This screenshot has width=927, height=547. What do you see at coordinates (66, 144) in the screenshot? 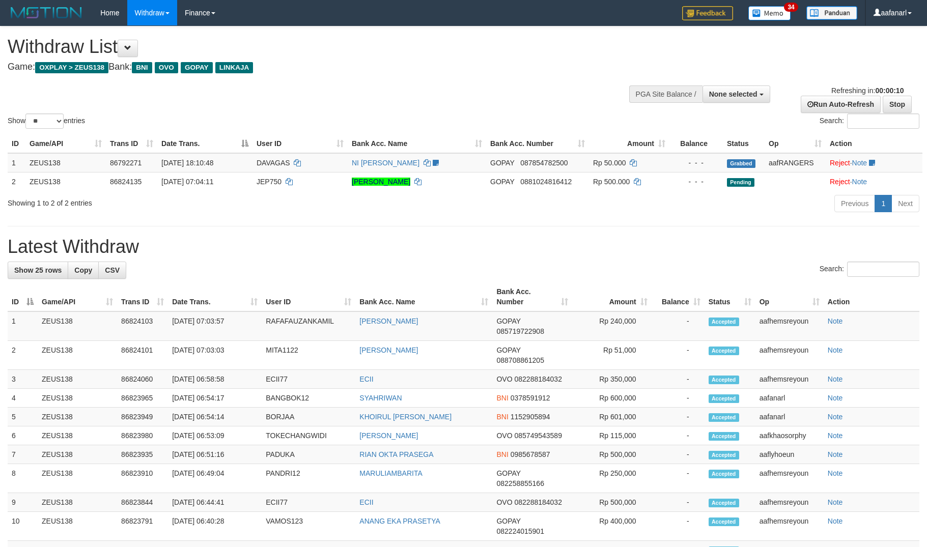
I see `th: Game/API: activate to sort column ascending` at bounding box center [66, 144].